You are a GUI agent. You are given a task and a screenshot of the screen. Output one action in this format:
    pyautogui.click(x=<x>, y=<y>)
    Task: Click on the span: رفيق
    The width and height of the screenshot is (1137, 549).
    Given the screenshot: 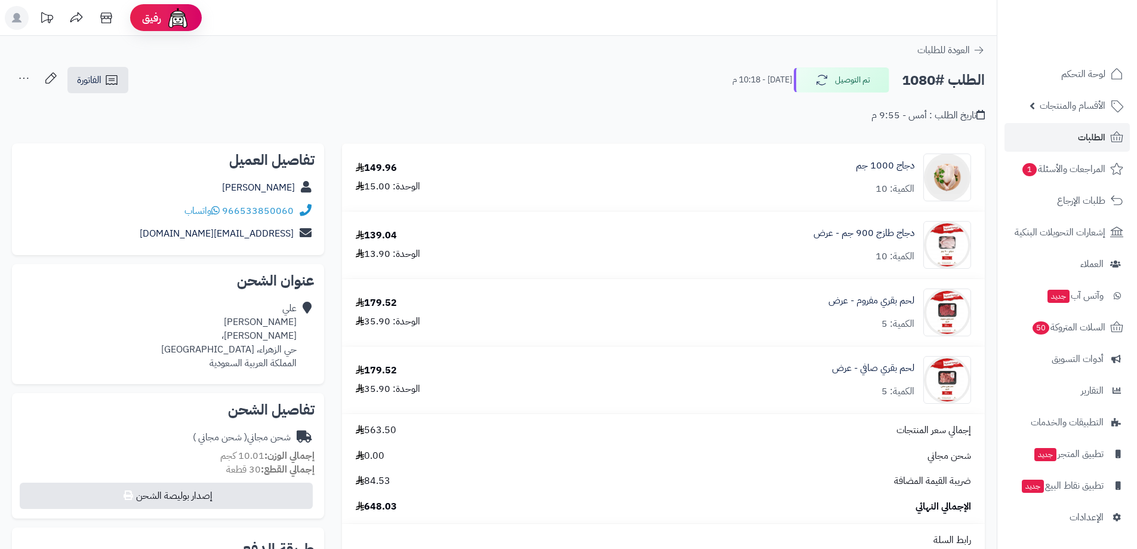 What is the action you would take?
    pyautogui.click(x=152, y=18)
    